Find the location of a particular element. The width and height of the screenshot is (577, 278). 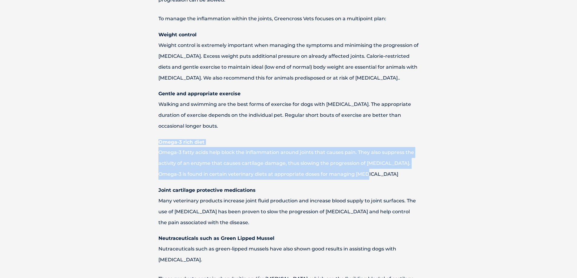

p: Omega-3 fatty acids help block the inflammation around joints that causes pain. They also suppres... is located at coordinates (289, 164).